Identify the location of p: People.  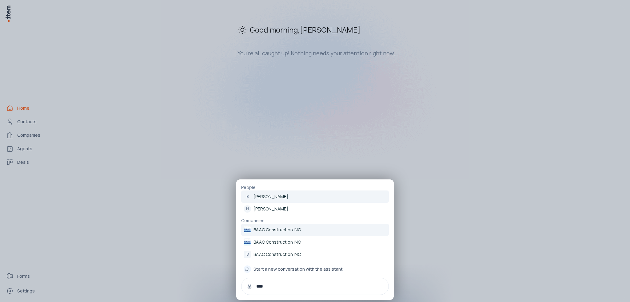
(315, 188).